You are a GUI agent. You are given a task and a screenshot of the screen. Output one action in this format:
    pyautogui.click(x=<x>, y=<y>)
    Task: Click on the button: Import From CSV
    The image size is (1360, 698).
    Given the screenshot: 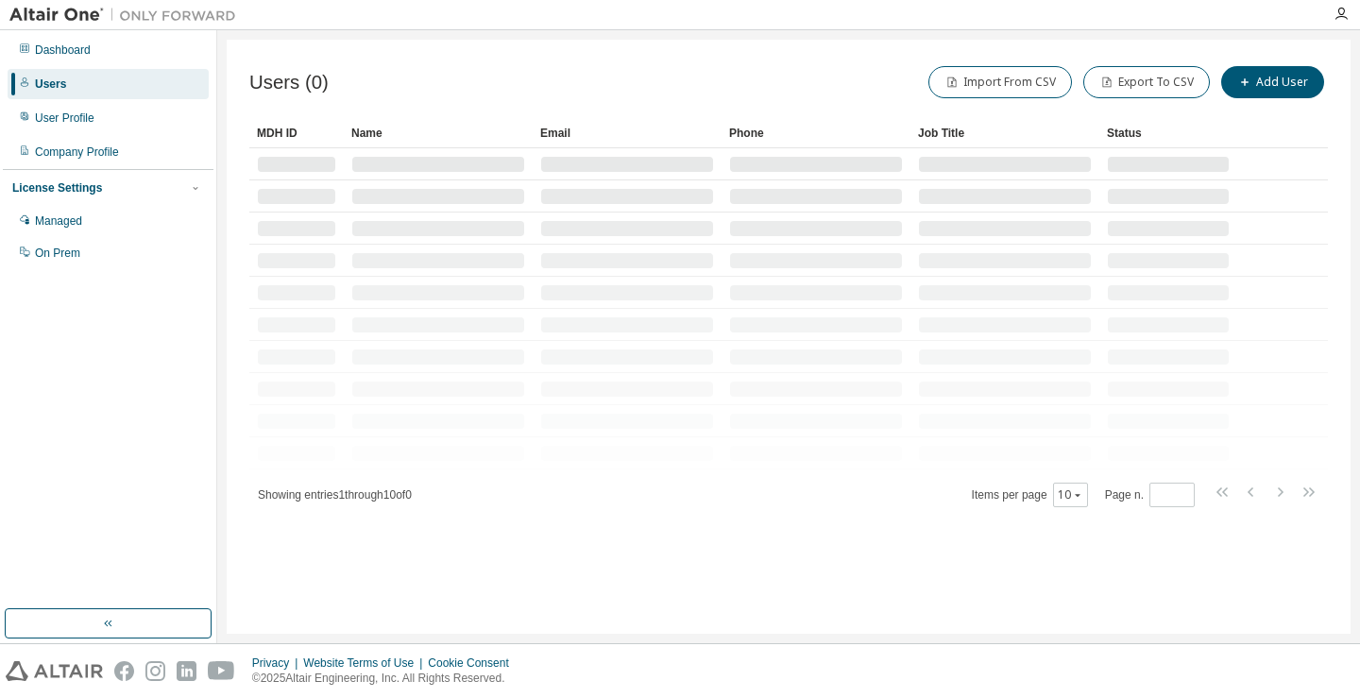 What is the action you would take?
    pyautogui.click(x=1001, y=82)
    